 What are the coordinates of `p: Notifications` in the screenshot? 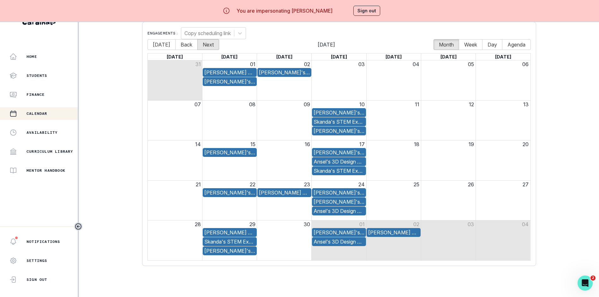 It's located at (43, 241).